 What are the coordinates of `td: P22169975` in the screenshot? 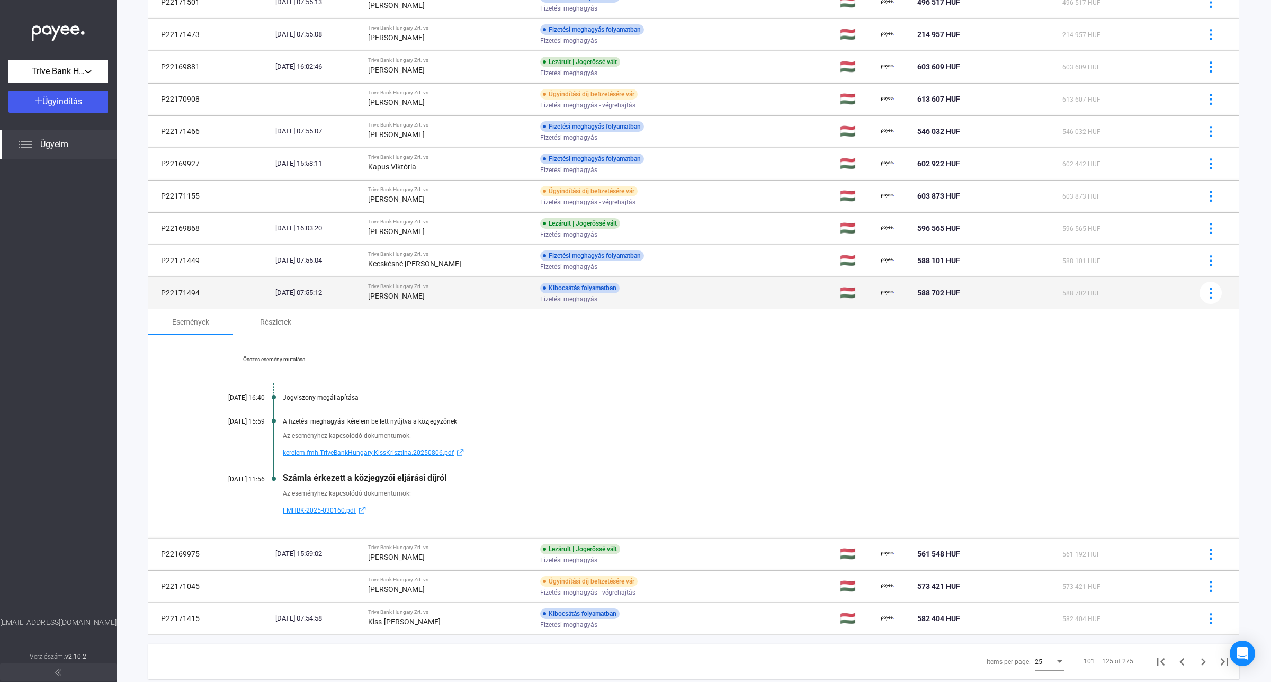 It's located at (210, 554).